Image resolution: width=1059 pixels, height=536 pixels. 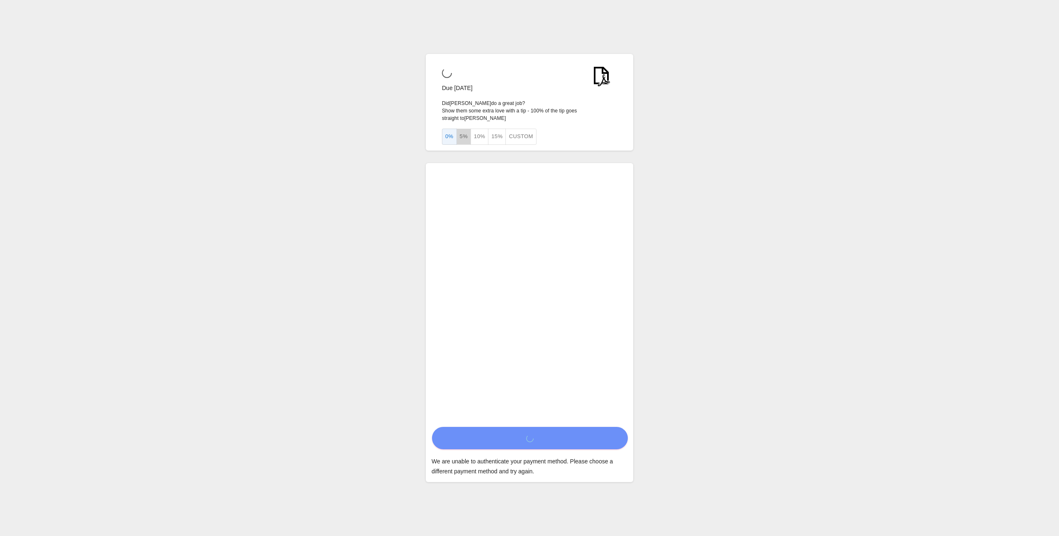 What do you see at coordinates (497, 137) in the screenshot?
I see `button: 15%` at bounding box center [497, 137].